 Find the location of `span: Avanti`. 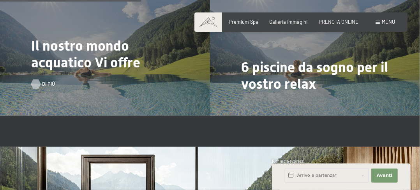

span: Avanti is located at coordinates (385, 176).